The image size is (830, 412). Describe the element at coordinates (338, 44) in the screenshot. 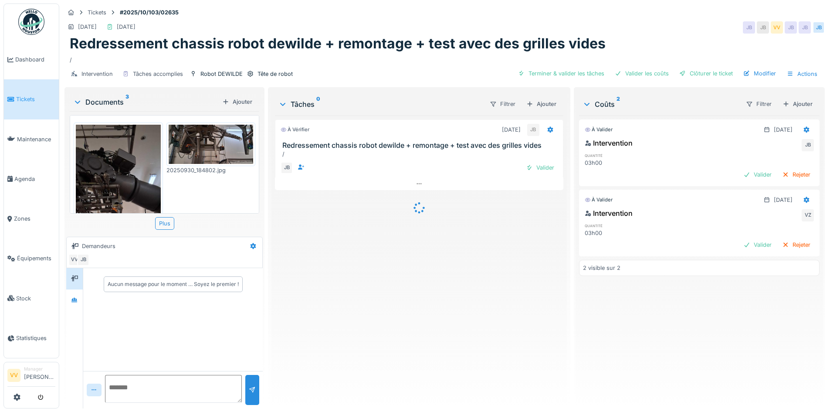

I see `h1: Redressement chassis robot dewilde + remontage + test avec des grilles vides` at that location.